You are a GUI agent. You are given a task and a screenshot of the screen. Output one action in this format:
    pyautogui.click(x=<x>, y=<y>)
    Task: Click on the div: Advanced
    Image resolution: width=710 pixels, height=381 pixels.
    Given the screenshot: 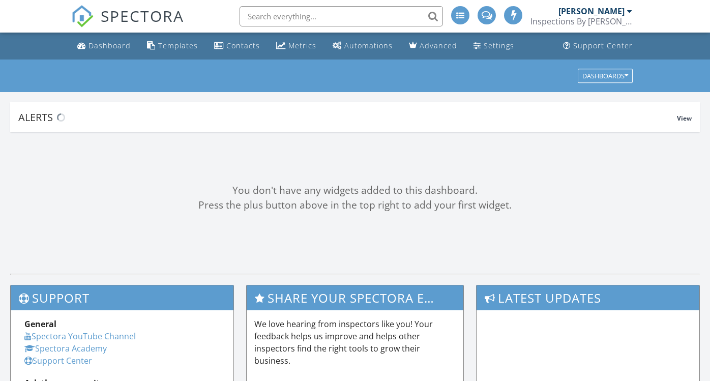 What is the action you would take?
    pyautogui.click(x=438, y=45)
    